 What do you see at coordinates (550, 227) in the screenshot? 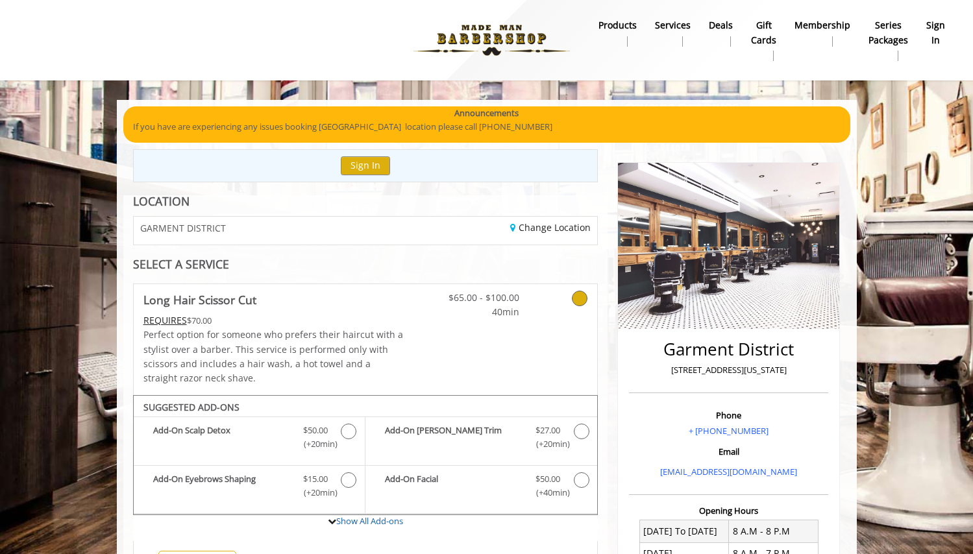
I see `a: Change Location` at bounding box center [550, 227].